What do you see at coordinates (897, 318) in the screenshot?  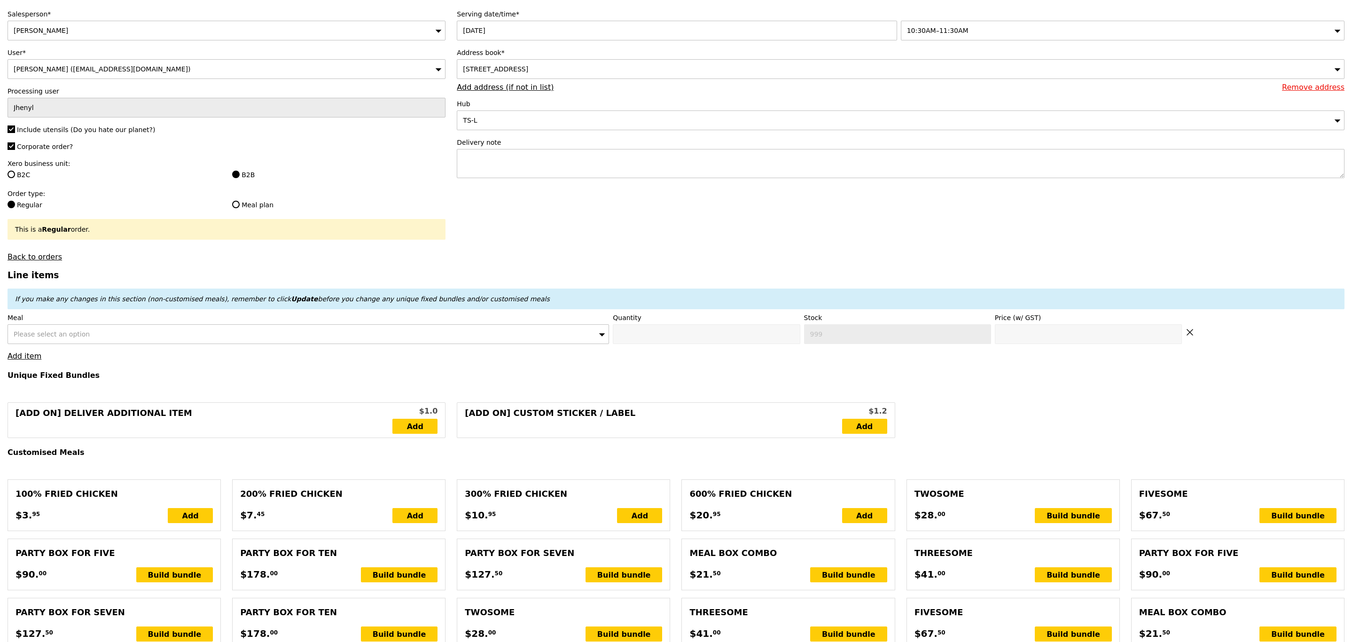 I see `label: Stock` at bounding box center [897, 318].